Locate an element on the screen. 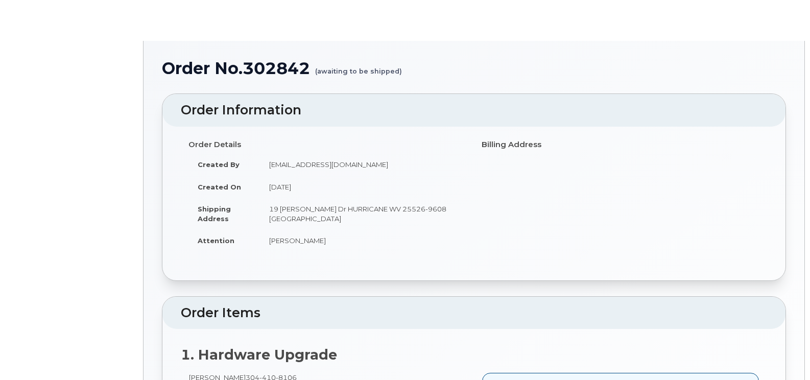 The height and width of the screenshot is (380, 810). strong: Created On is located at coordinates (219, 187).